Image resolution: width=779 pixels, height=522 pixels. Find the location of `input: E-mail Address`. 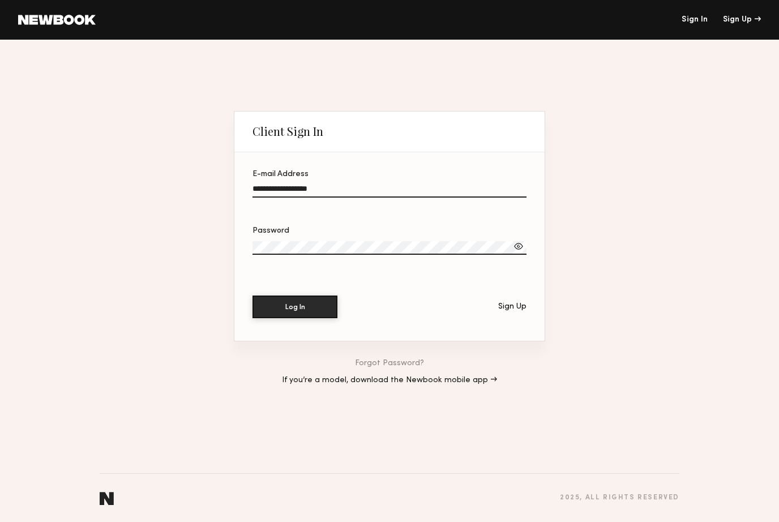

input: E-mail Address is located at coordinates (390, 191).